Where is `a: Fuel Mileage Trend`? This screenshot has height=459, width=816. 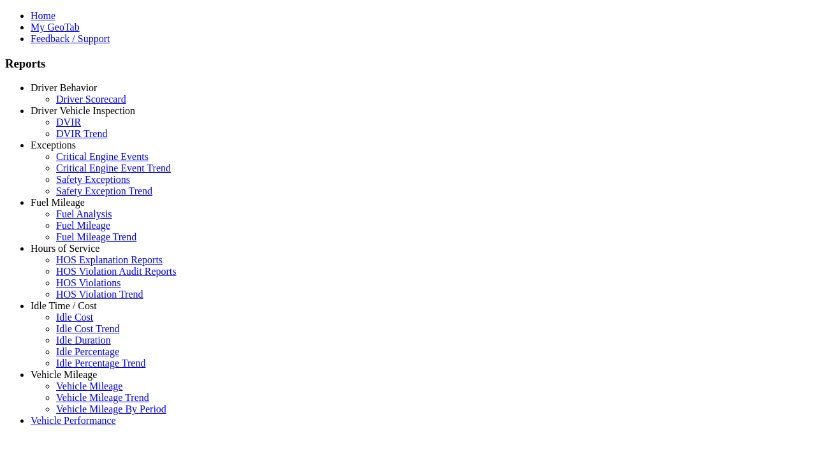
a: Fuel Mileage Trend is located at coordinates (96, 236).